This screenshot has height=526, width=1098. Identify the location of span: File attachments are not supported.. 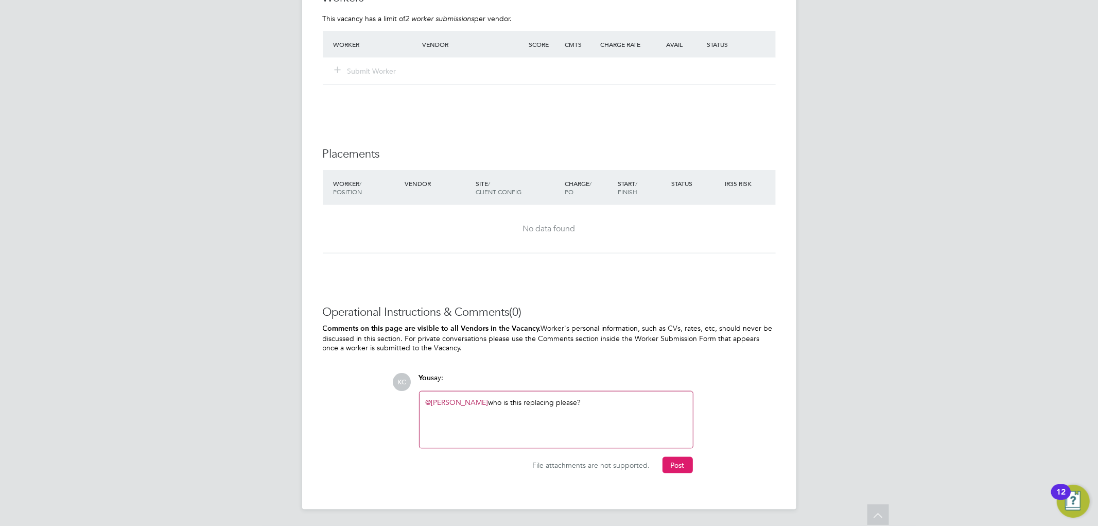
(592, 465).